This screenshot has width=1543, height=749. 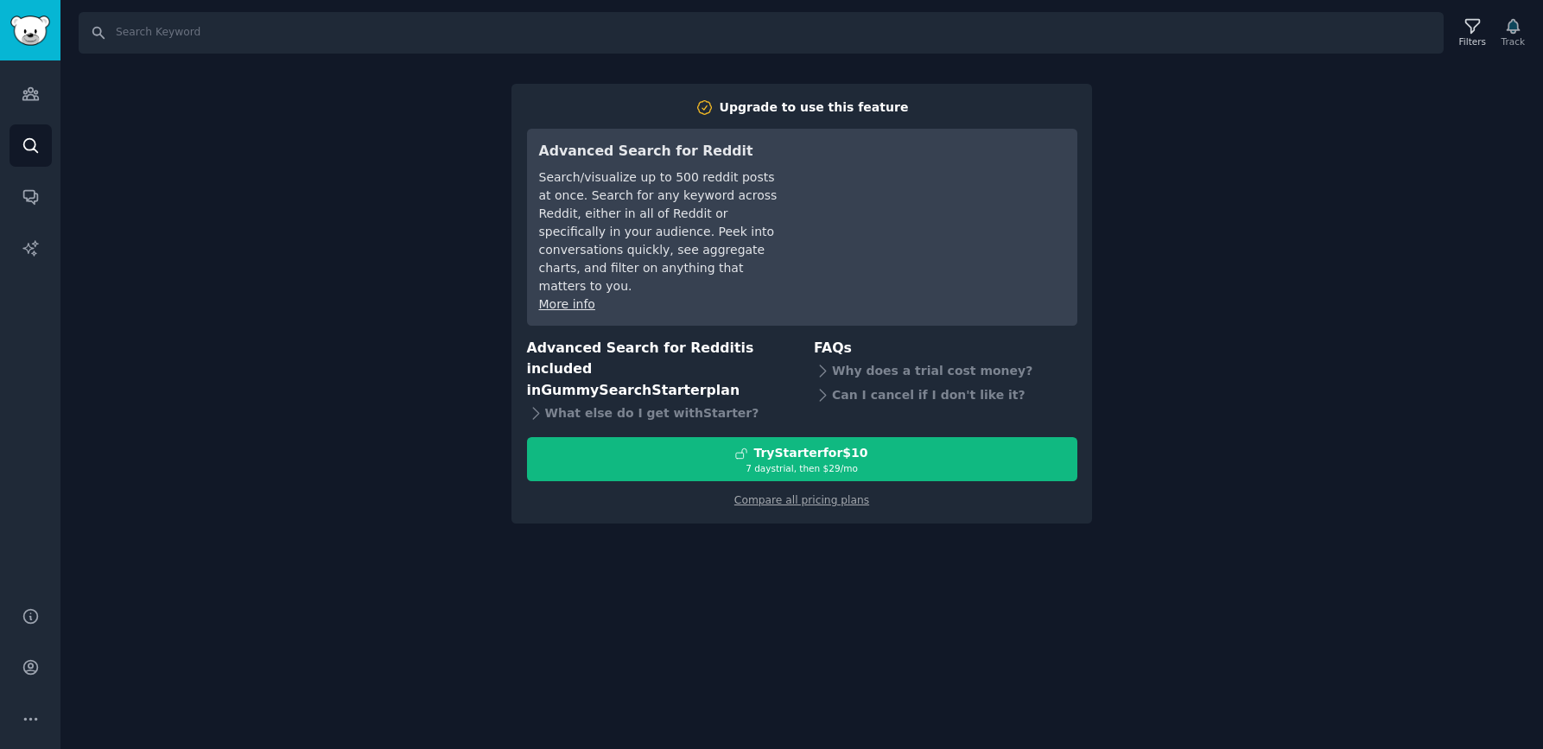 I want to click on div: Search/visualize up to 500 reddit posts at once. Search for any keyword across Reddit, either in ..., so click(x=660, y=232).